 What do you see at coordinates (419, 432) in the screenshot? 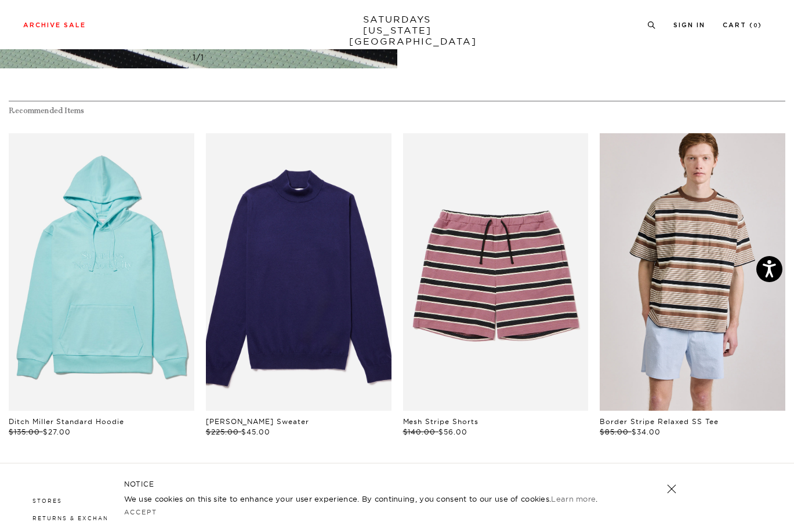
I see `span: $140.00` at bounding box center [419, 432].